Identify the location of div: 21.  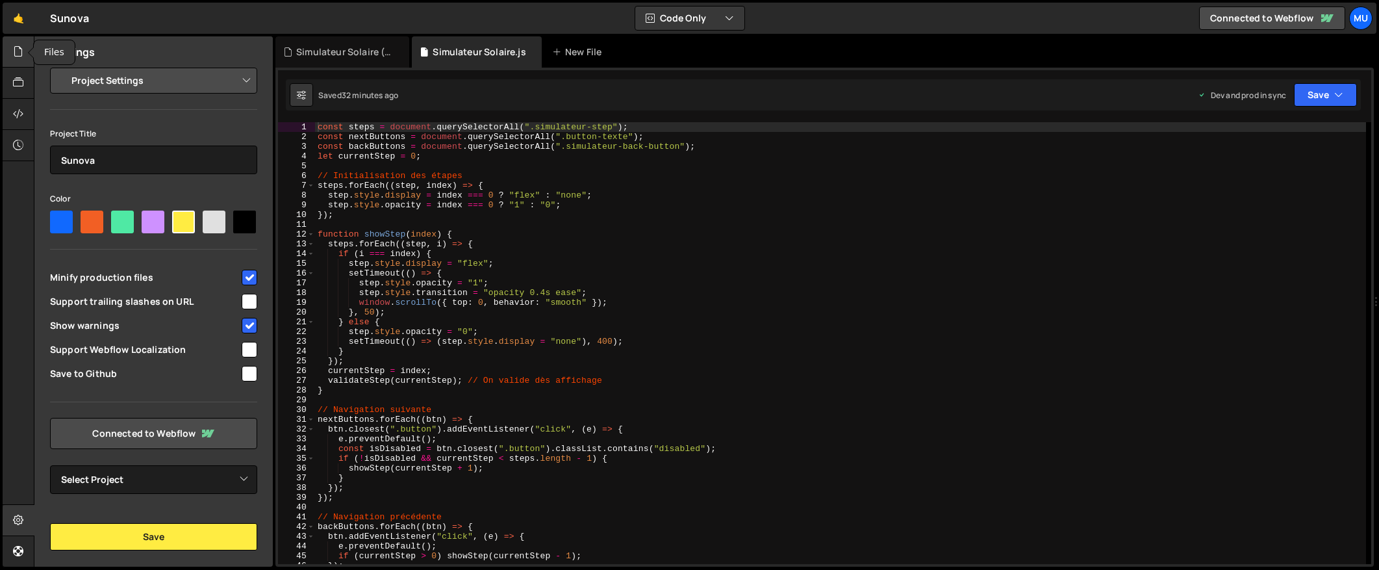
(296, 322).